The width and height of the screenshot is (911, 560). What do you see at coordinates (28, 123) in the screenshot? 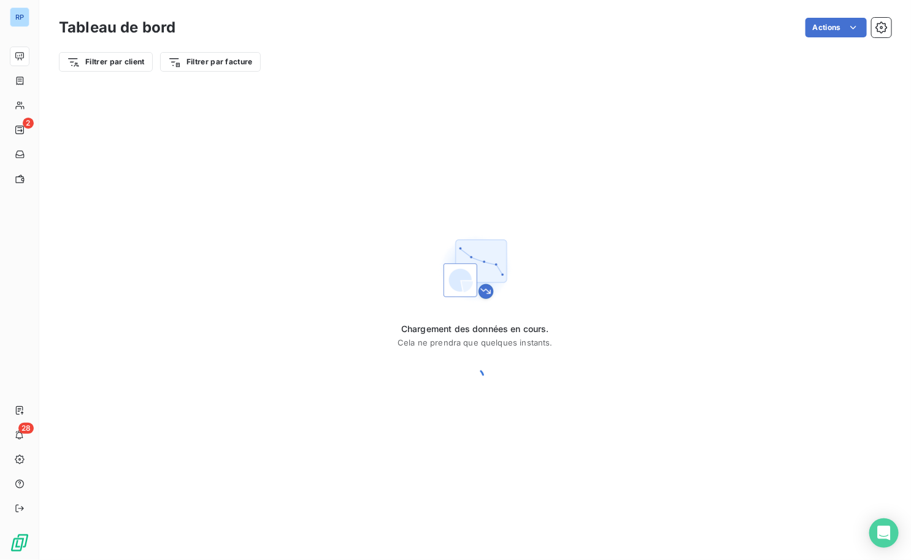
I see `span: 2` at bounding box center [28, 123].